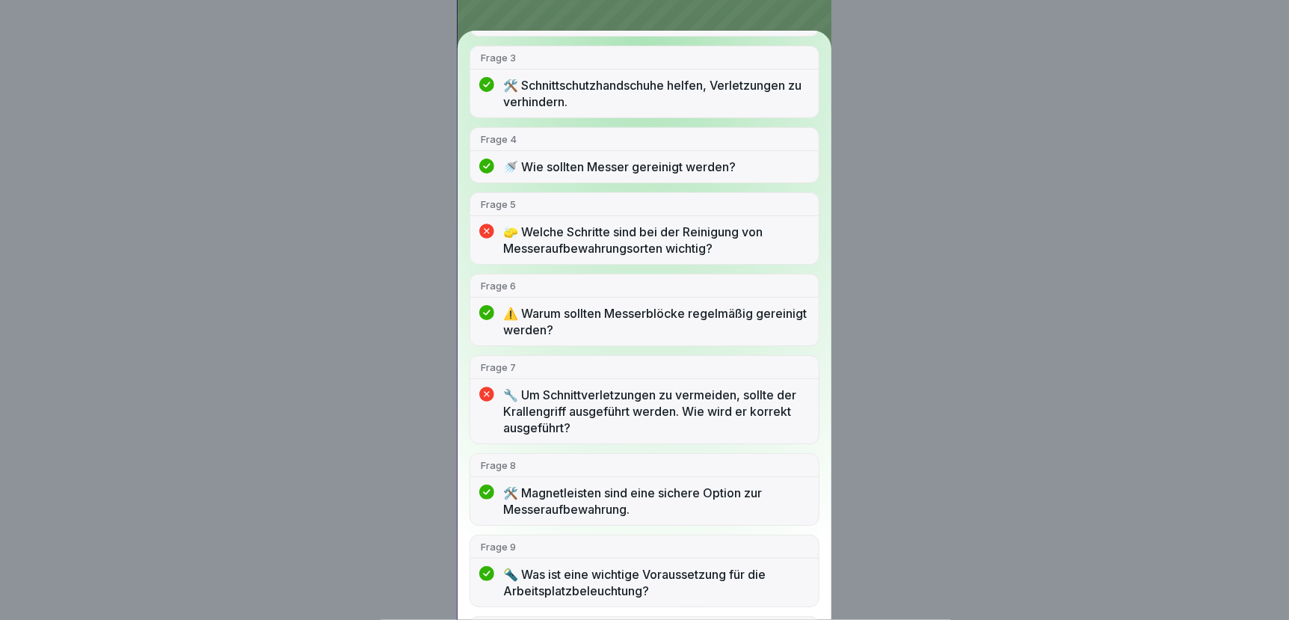  I want to click on p: Frage 7, so click(645, 367).